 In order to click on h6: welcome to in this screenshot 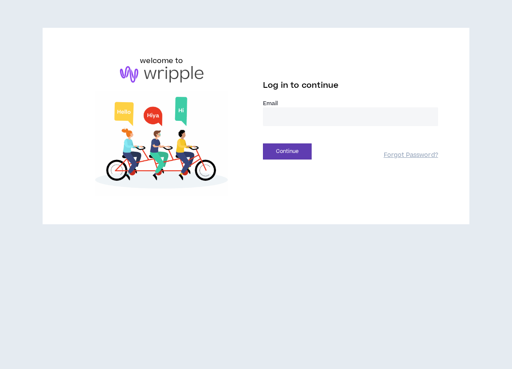, I will do `click(161, 61)`.